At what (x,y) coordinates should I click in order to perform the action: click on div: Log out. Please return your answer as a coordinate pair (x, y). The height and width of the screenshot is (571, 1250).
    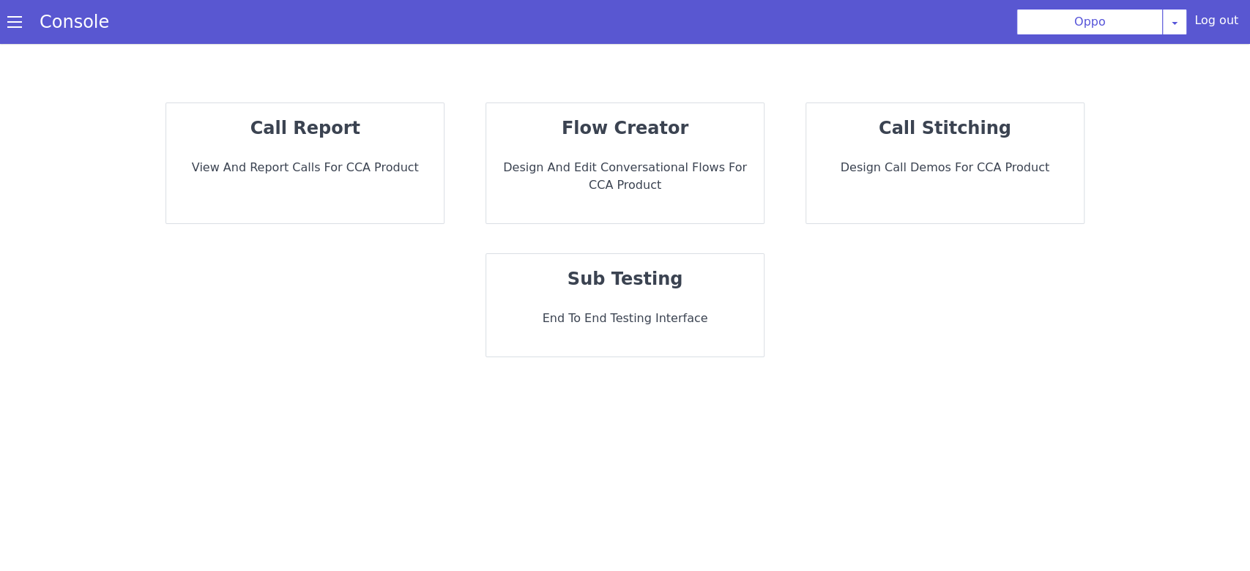
    Looking at the image, I should click on (1217, 23).